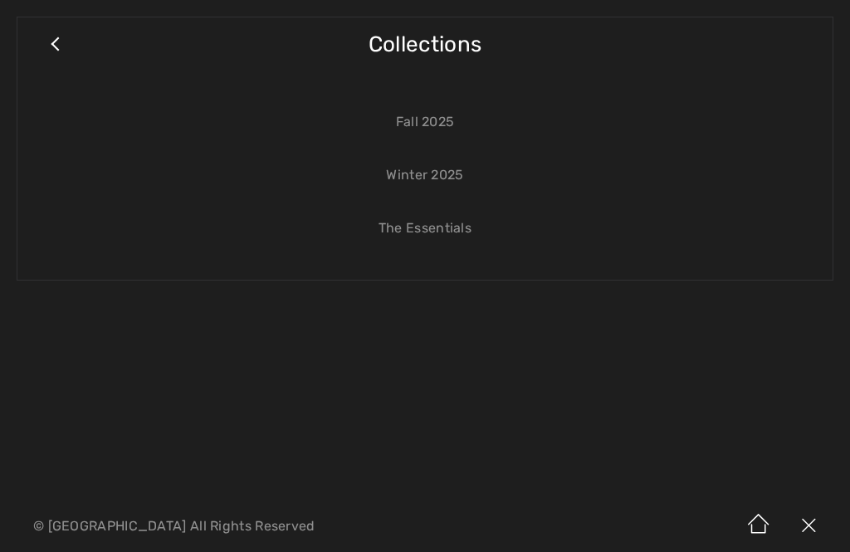 The image size is (850, 552). Describe the element at coordinates (425, 228) in the screenshot. I see `a: The Essentials` at that location.